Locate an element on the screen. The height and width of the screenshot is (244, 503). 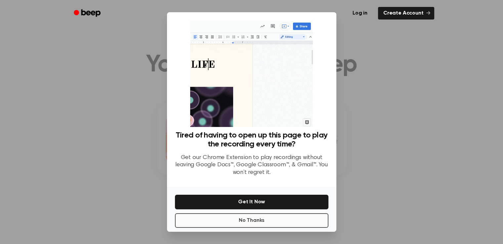
img: Beep extension in action is located at coordinates (251, 73).